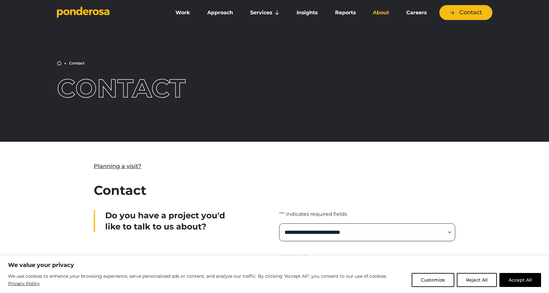  I want to click on a: Insights, so click(307, 13).